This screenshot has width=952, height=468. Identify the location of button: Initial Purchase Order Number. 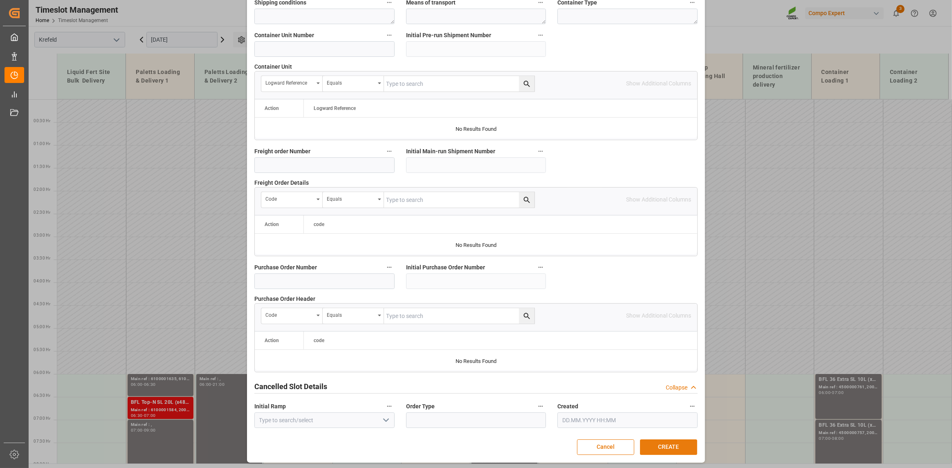
(540, 267).